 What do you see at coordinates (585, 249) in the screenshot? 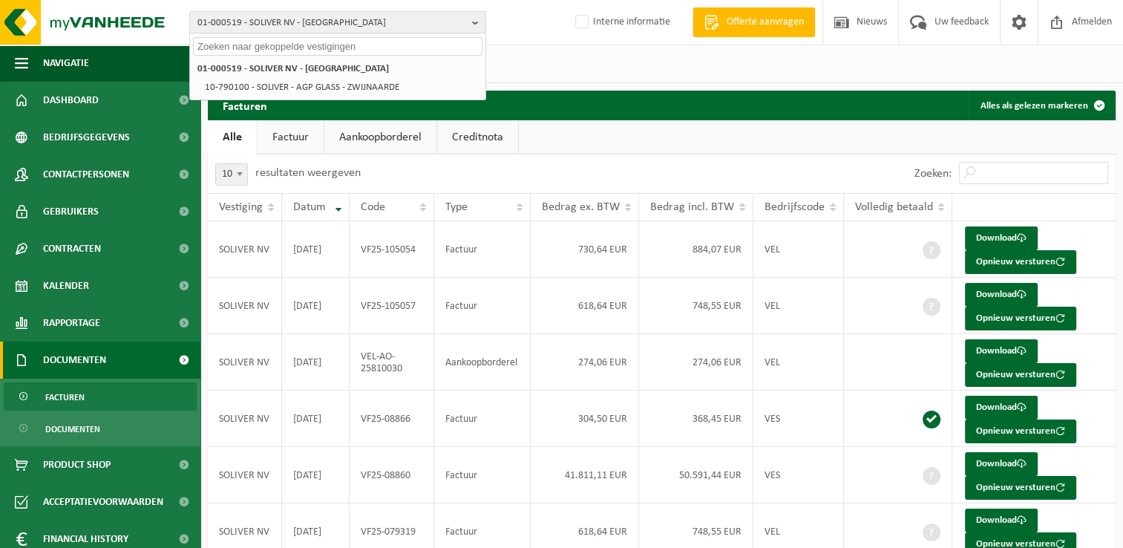
I see `td: 730,64 EUR` at bounding box center [585, 249].